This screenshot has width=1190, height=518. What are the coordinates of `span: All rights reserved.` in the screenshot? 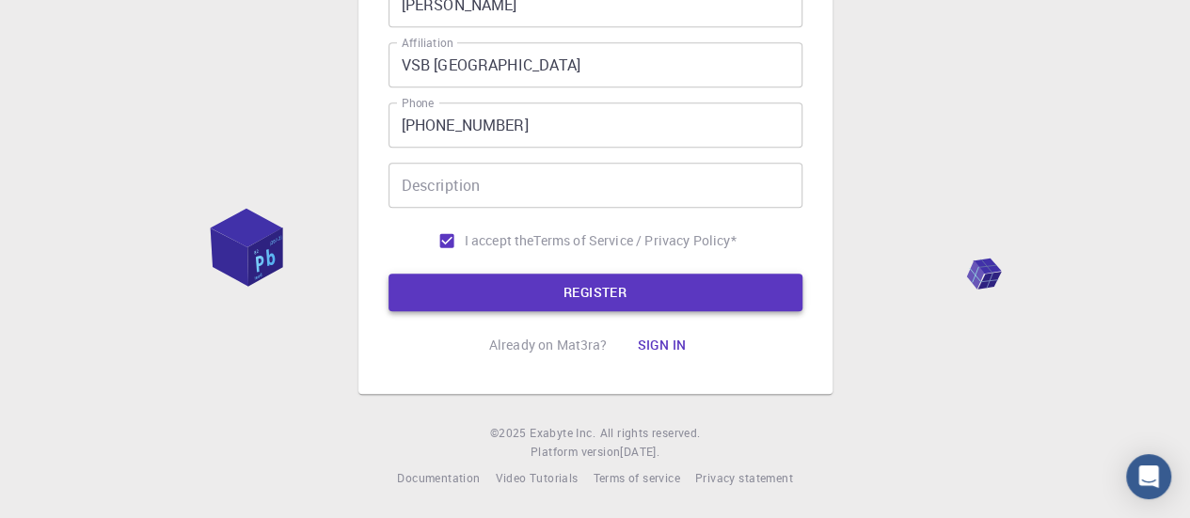 It's located at (649, 434).